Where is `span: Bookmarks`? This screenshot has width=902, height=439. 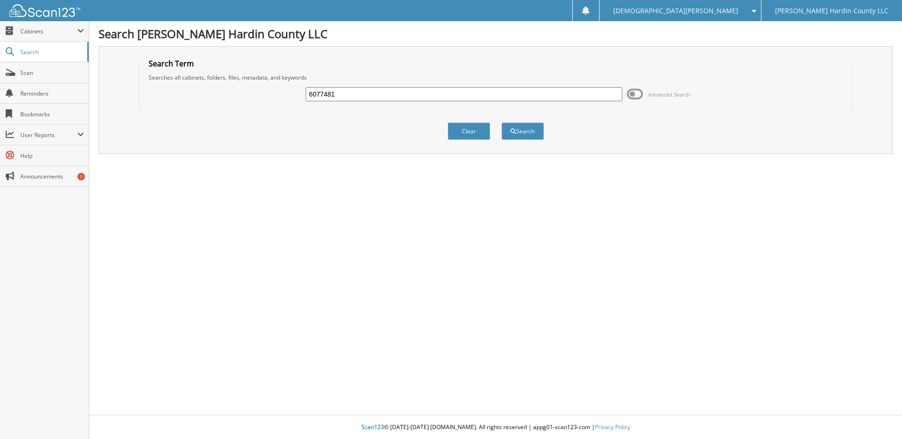 span: Bookmarks is located at coordinates (52, 114).